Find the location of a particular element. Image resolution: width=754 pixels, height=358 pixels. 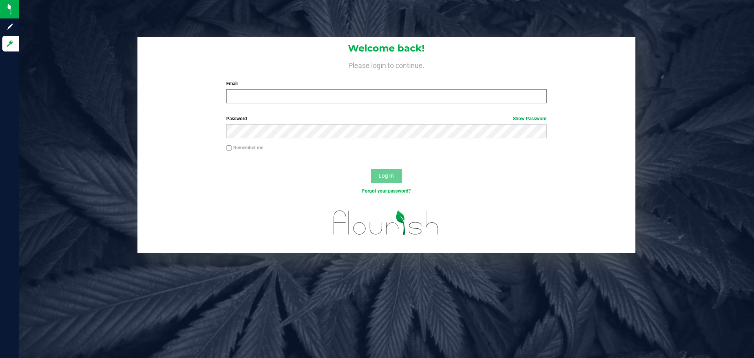

img: flourish_logo.svg is located at coordinates (386, 223).